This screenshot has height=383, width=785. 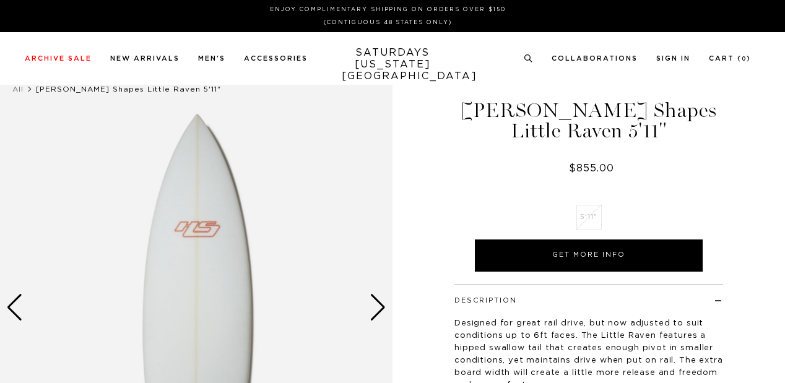 What do you see at coordinates (591, 168) in the screenshot?
I see `span: $855.00` at bounding box center [591, 168].